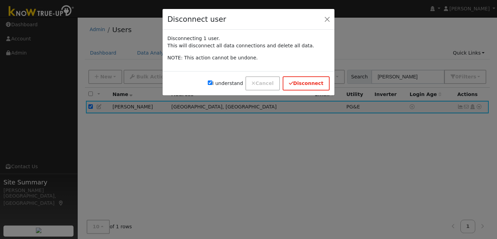  What do you see at coordinates (197, 19) in the screenshot?
I see `h4: Disconnect user` at bounding box center [197, 19].